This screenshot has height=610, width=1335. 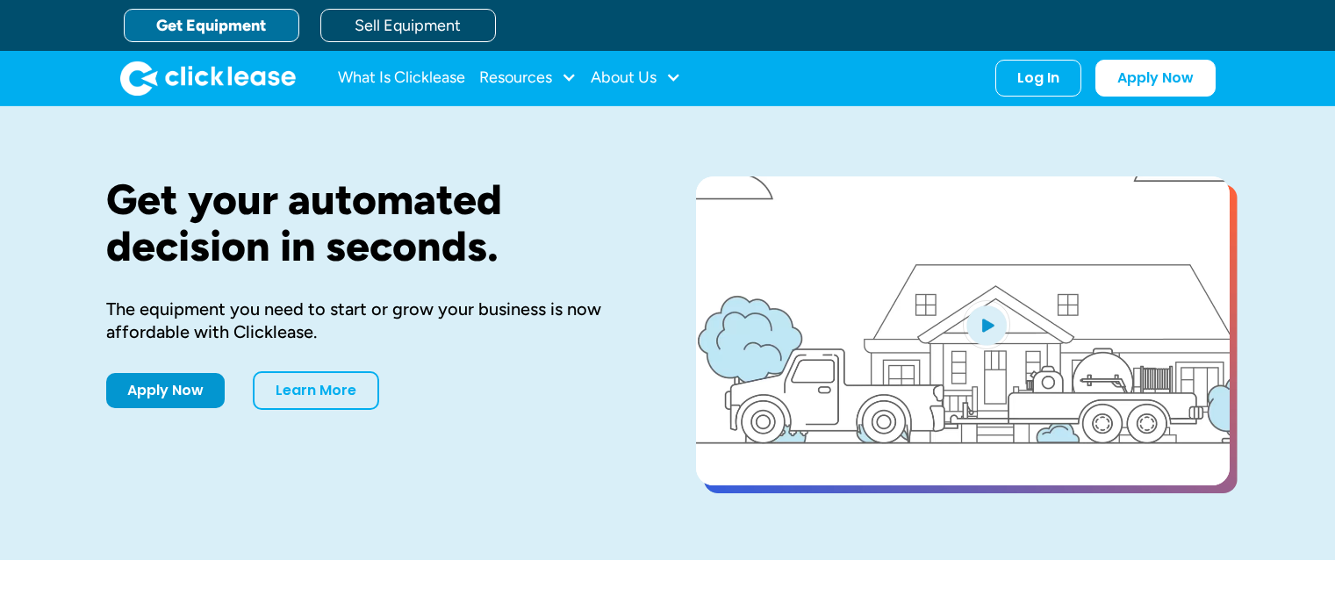 What do you see at coordinates (373, 320) in the screenshot?
I see `div: The equipment you need to start or grow your business is now affordable with Clicklease.` at bounding box center [373, 320].